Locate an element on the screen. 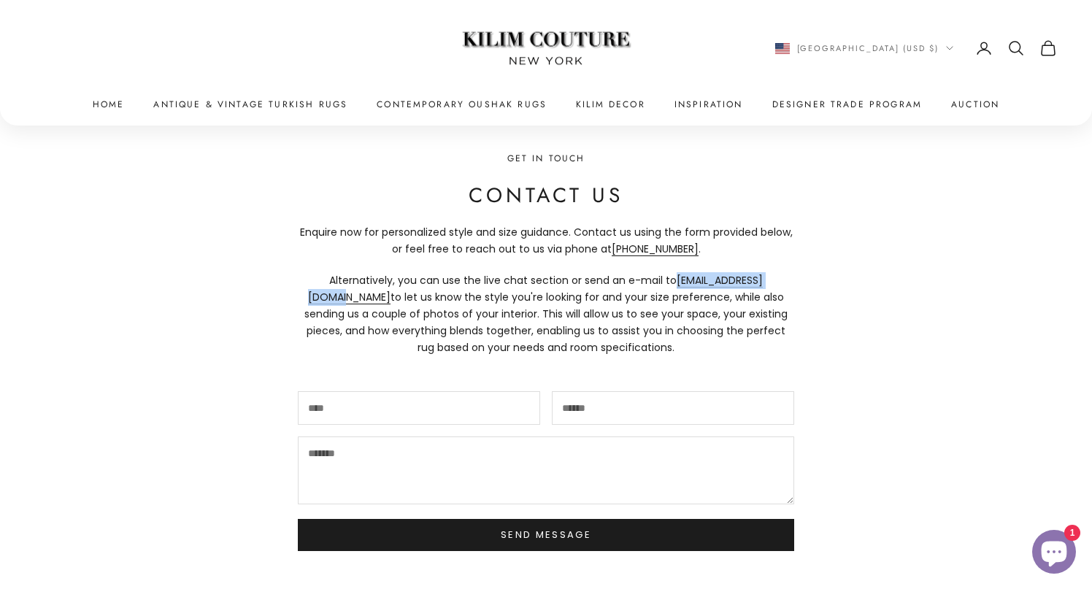 Image resolution: width=1092 pixels, height=589 pixels. img: Logo of Kilim Couture New York is located at coordinates (546, 48).